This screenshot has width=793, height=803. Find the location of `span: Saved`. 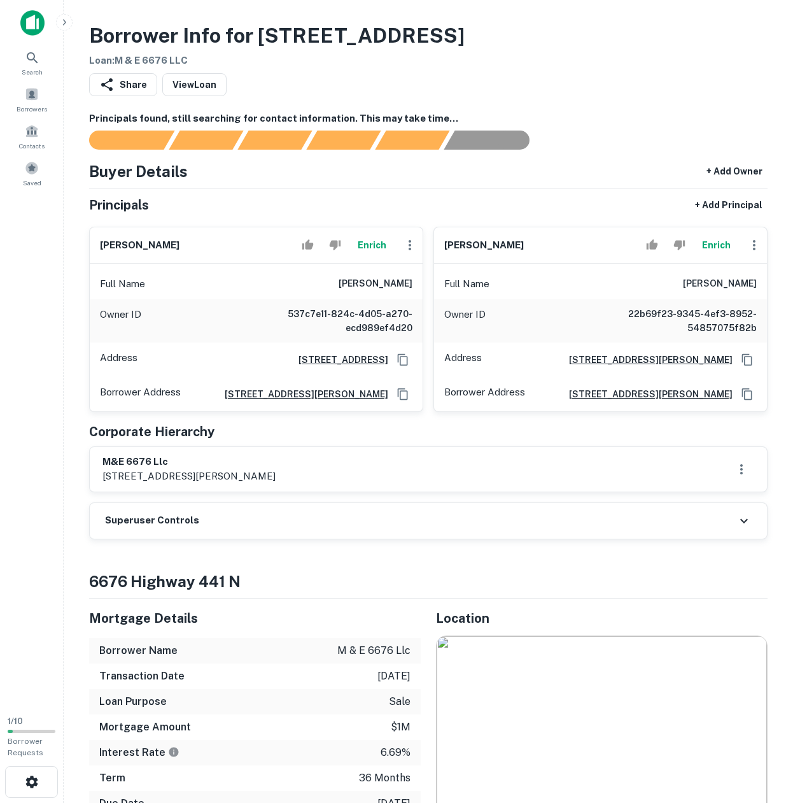

span: Saved is located at coordinates (32, 183).